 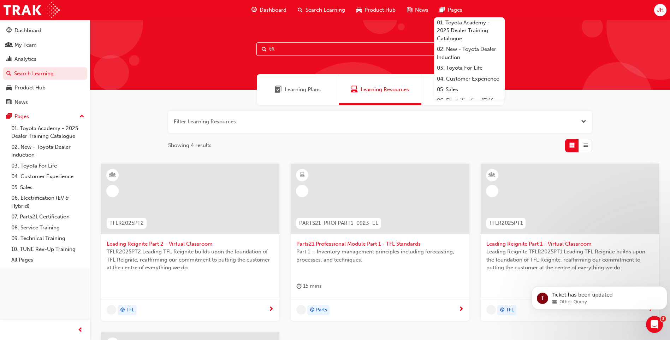 I want to click on div: ticket update from Trak, 3w ago. Other Query, so click(x=71, y=26).